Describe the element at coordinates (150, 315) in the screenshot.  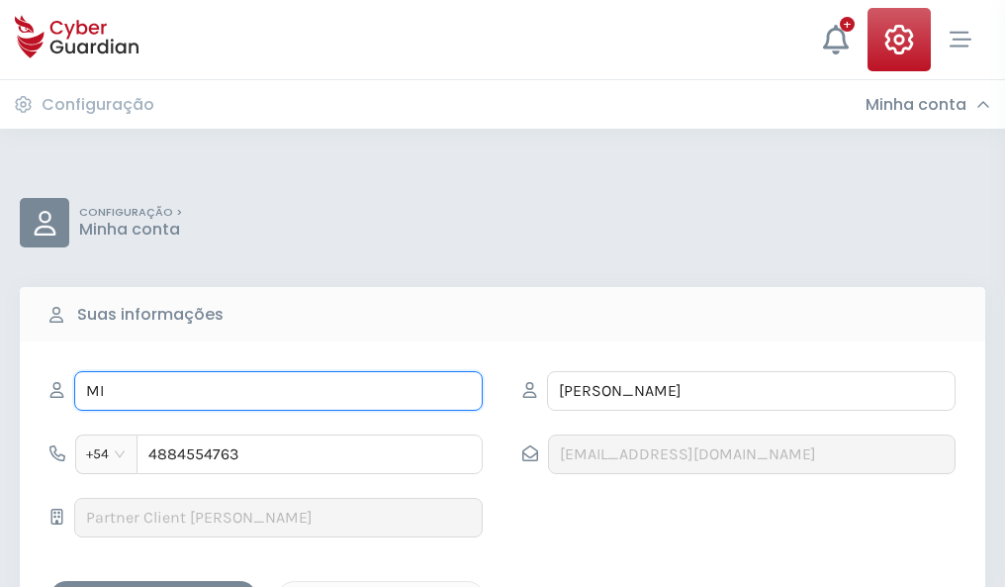
I see `b: Suas informações` at that location.